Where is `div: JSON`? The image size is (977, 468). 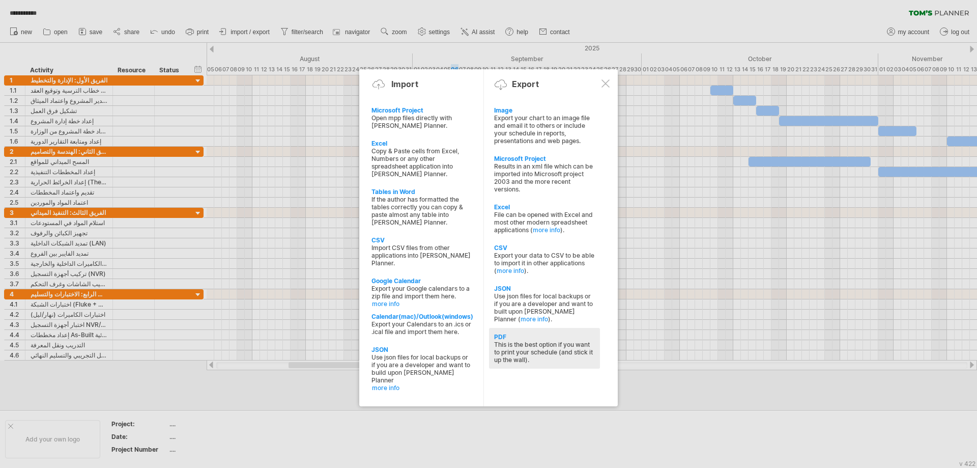 div: JSON is located at coordinates (545, 288).